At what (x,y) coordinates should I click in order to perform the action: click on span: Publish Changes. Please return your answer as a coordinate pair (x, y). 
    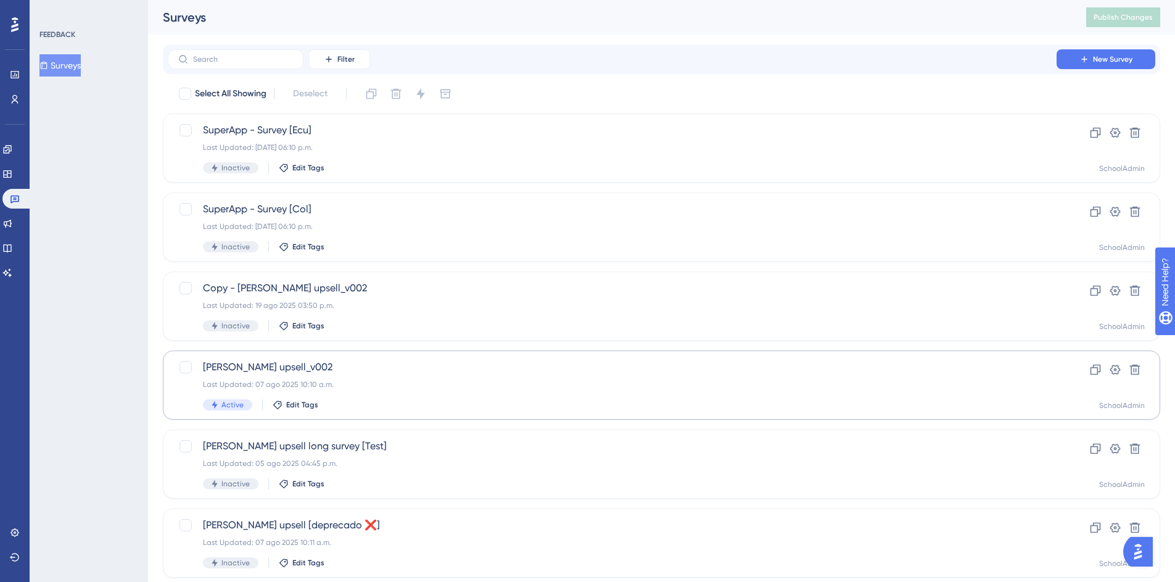
    Looking at the image, I should click on (1123, 17).